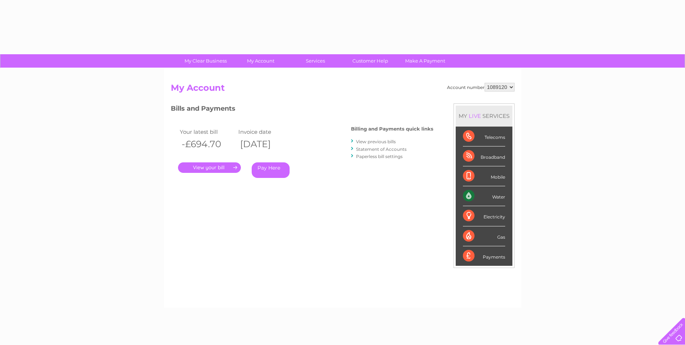 This screenshot has height=345, width=685. What do you see at coordinates (481, 87) in the screenshot?
I see `div: Account number` at bounding box center [481, 87].